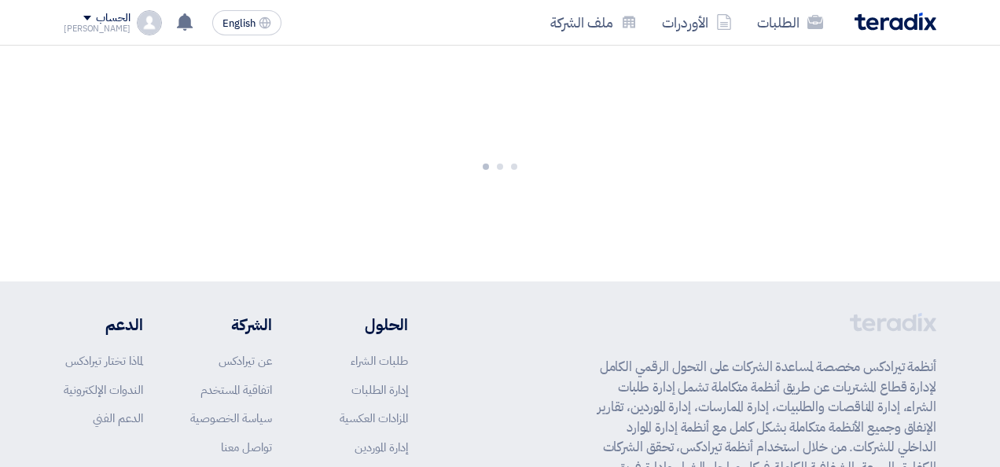  What do you see at coordinates (696, 22) in the screenshot?
I see `a: الأوردرات` at bounding box center [696, 22].